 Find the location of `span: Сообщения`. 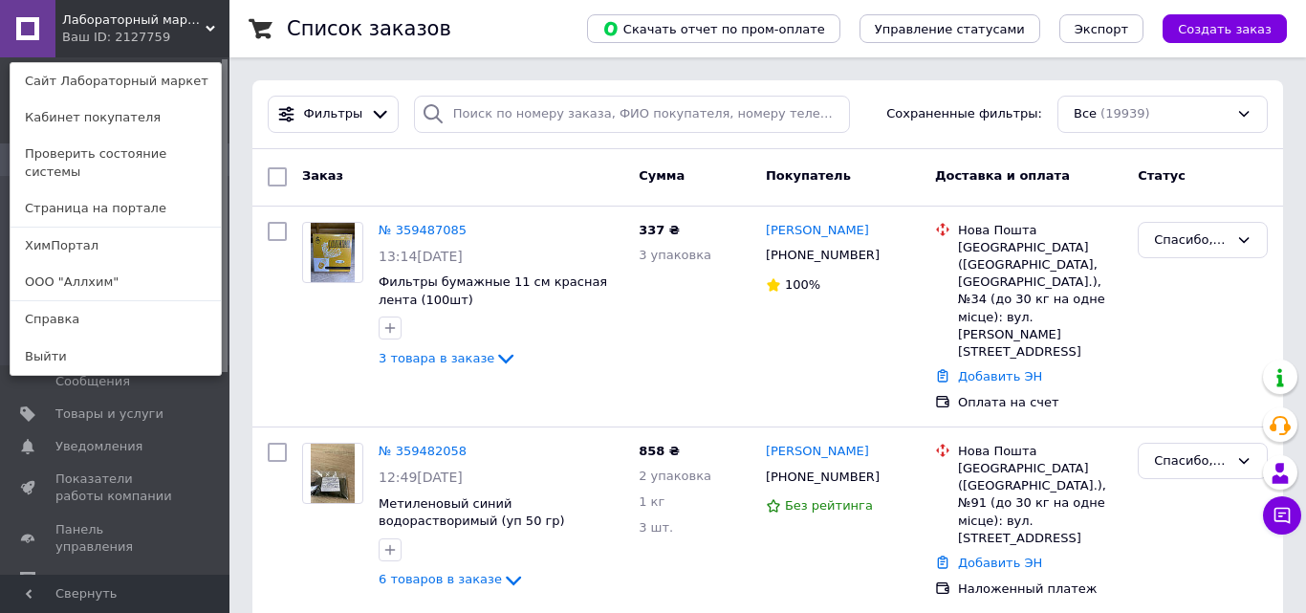

span: Сообщения is located at coordinates (93, 381).